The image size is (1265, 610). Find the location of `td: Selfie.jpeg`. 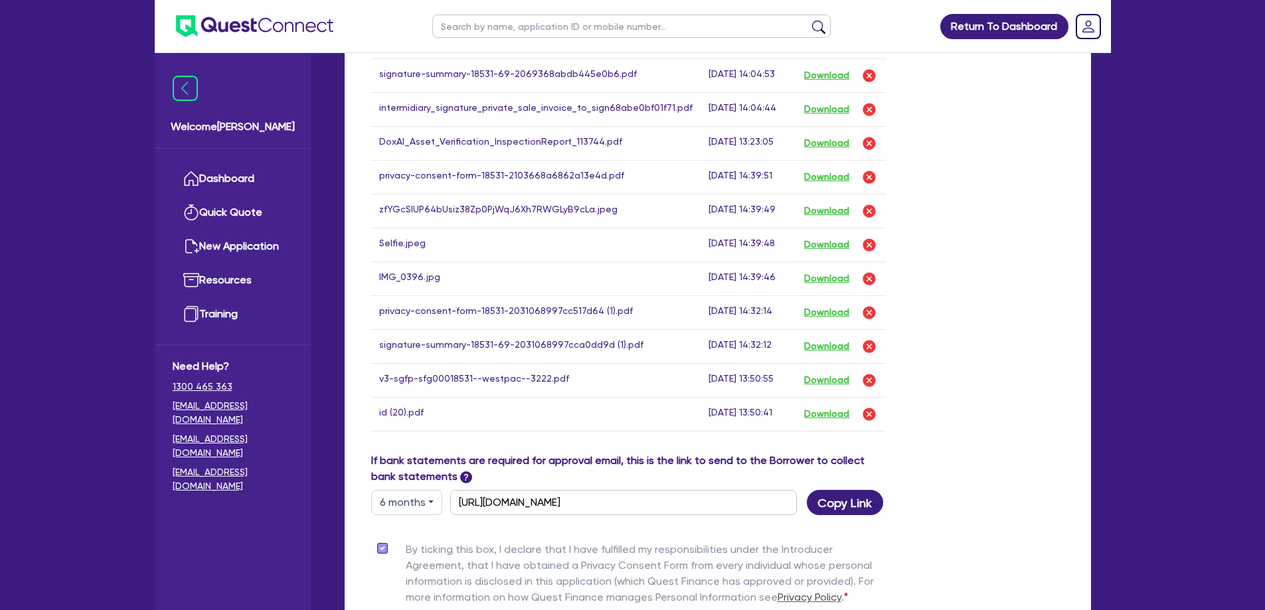

td: Selfie.jpeg is located at coordinates (536, 244).